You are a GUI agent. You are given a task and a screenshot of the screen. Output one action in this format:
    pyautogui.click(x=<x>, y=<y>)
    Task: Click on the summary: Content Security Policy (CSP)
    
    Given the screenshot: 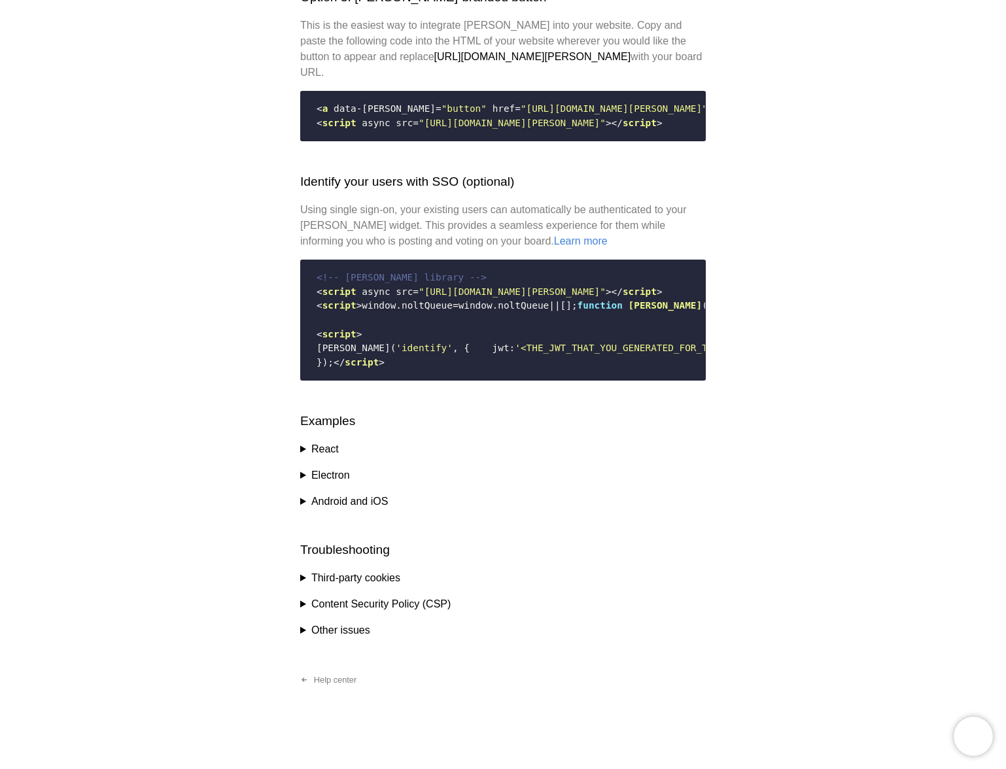 What is the action you would take?
    pyautogui.click(x=503, y=604)
    